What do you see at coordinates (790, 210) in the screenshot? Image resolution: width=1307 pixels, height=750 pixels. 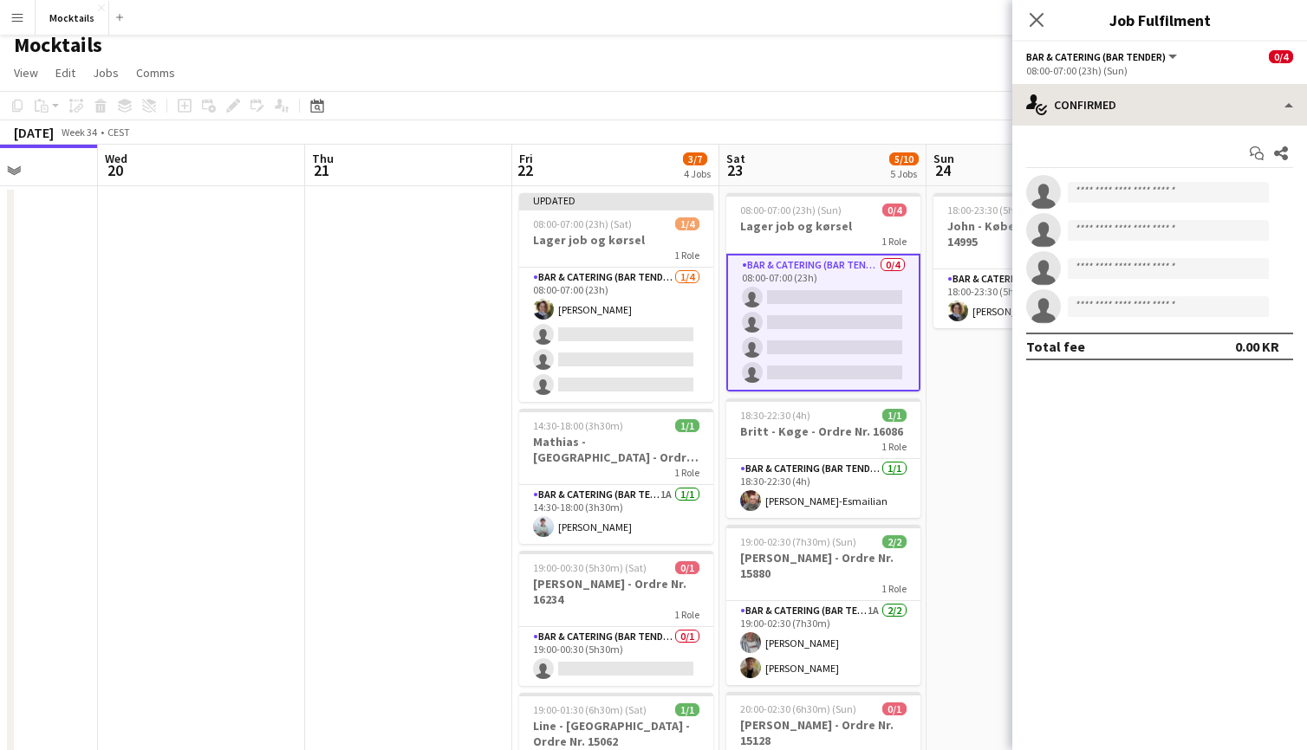 I see `span: 08:00-07:00 (23h) (Sun)` at bounding box center [790, 210].